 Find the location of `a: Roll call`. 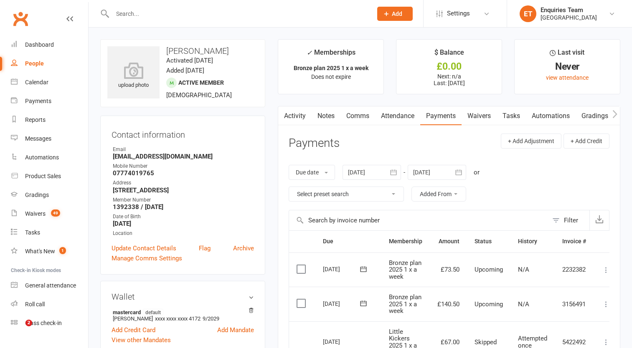

a: Roll call is located at coordinates (49, 304).